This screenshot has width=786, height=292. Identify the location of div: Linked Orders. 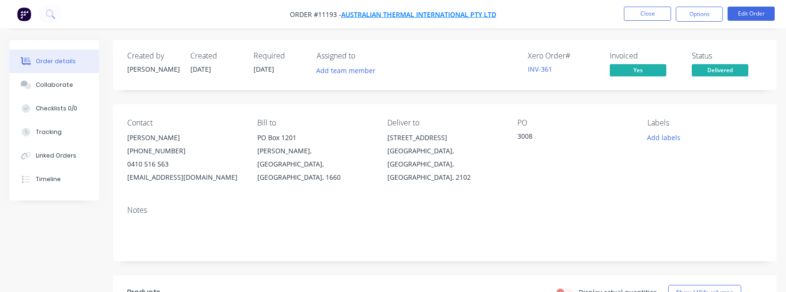
(56, 156).